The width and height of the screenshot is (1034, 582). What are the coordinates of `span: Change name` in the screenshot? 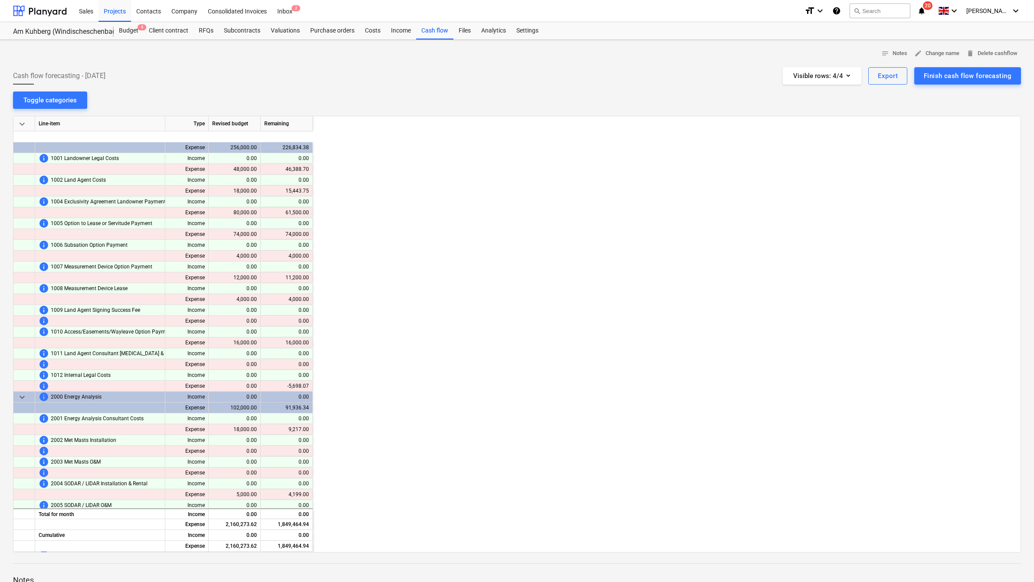 It's located at (937, 53).